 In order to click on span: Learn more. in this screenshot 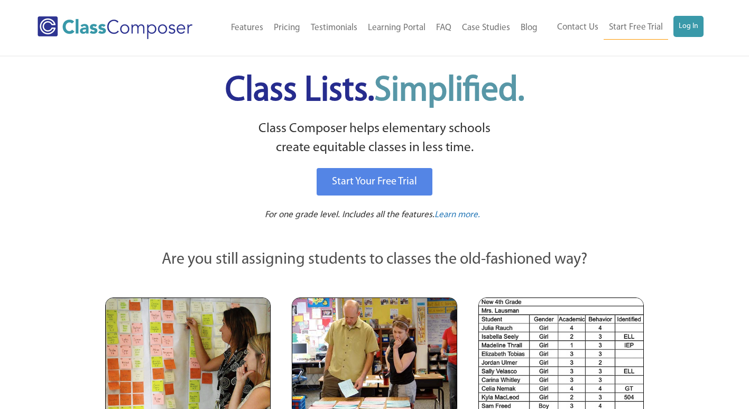, I will do `click(457, 215)`.